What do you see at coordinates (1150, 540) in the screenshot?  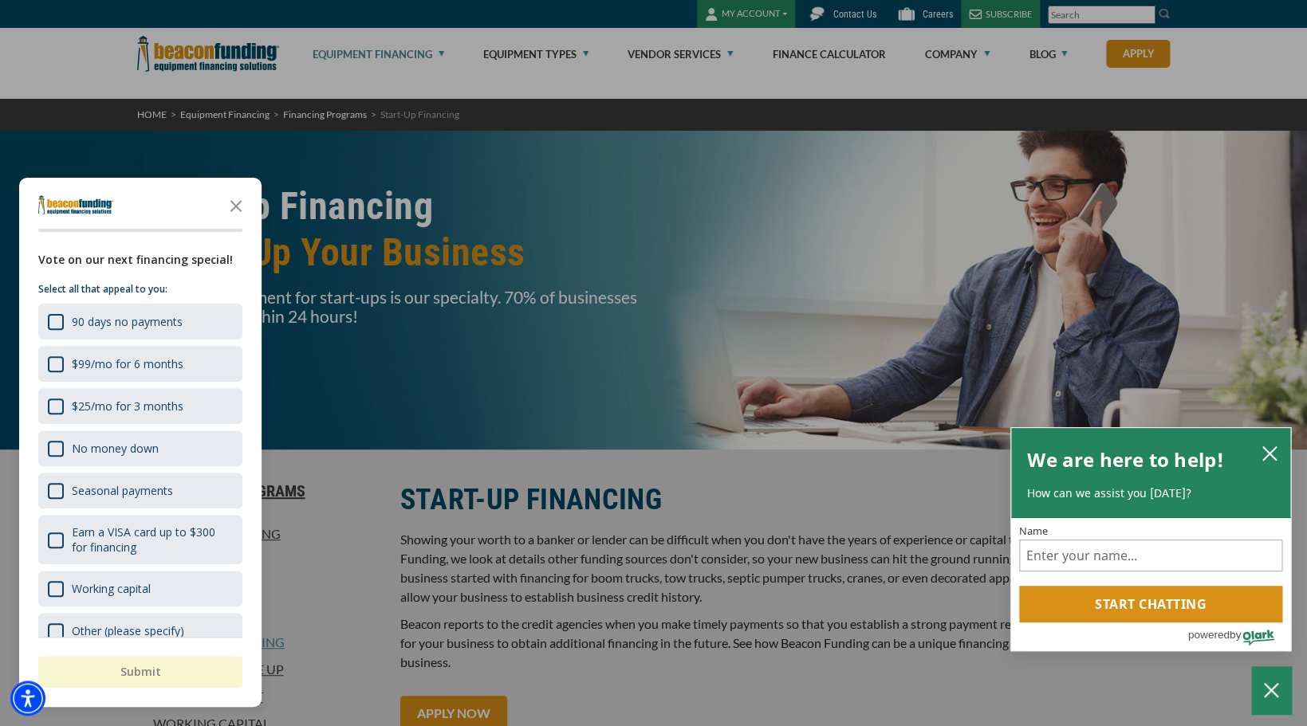 I see `div: olark chatbox` at bounding box center [1150, 540].